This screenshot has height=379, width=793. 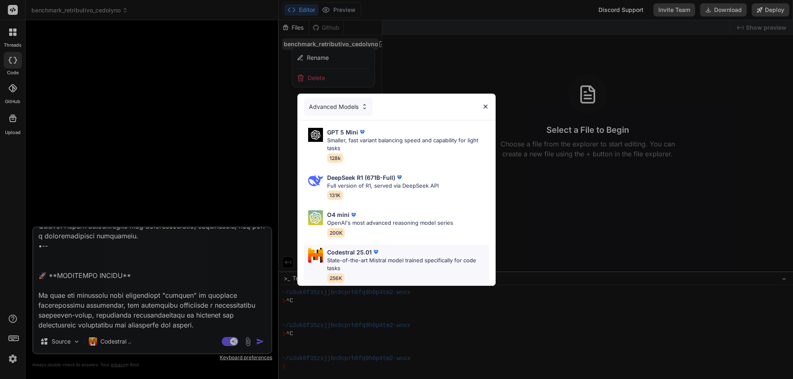 I want to click on img: close, so click(x=485, y=107).